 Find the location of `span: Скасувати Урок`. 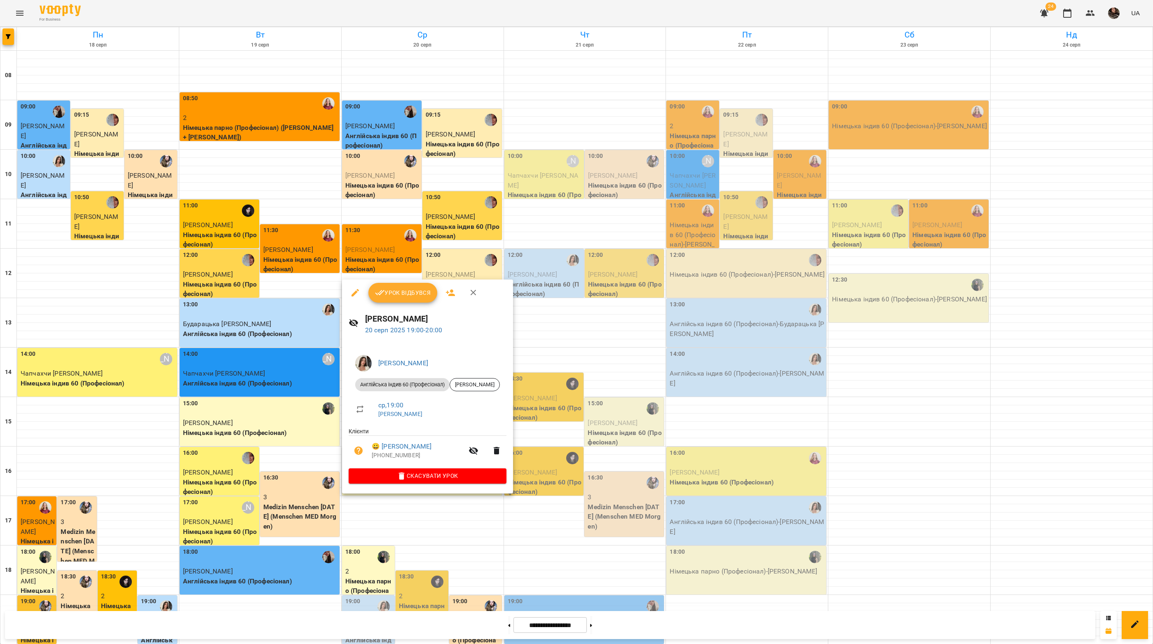

span: Скасувати Урок is located at coordinates (427, 476).